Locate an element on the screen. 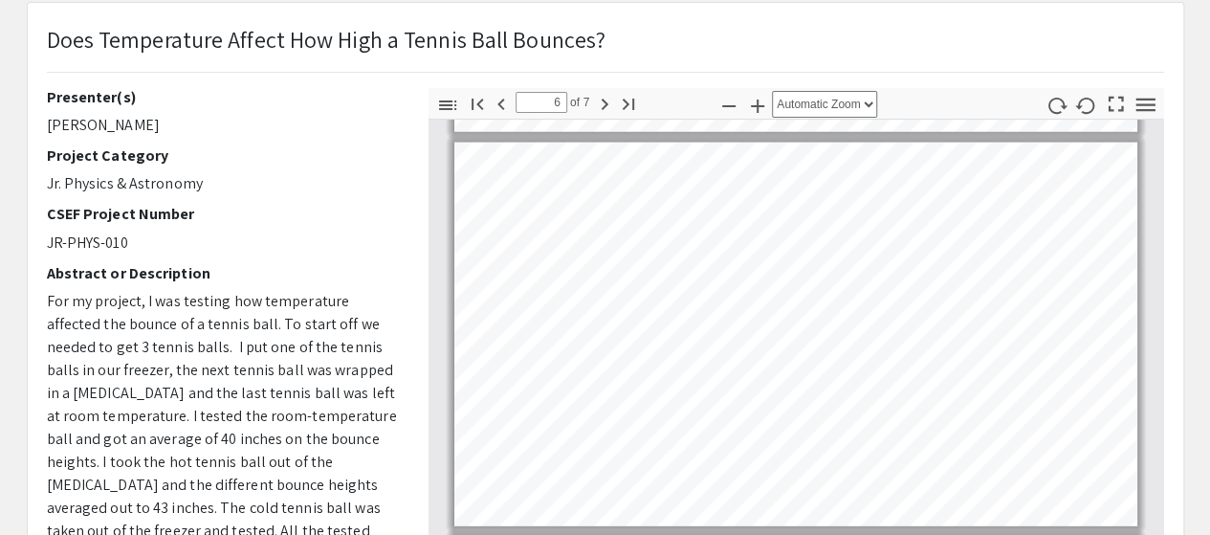 The image size is (1210, 535). button: Go to Last Page is located at coordinates (629, 102).